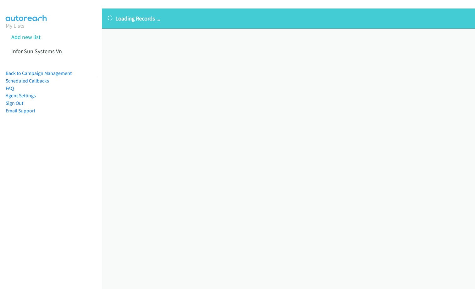 This screenshot has height=289, width=475. I want to click on a: Scheduled Callbacks, so click(27, 81).